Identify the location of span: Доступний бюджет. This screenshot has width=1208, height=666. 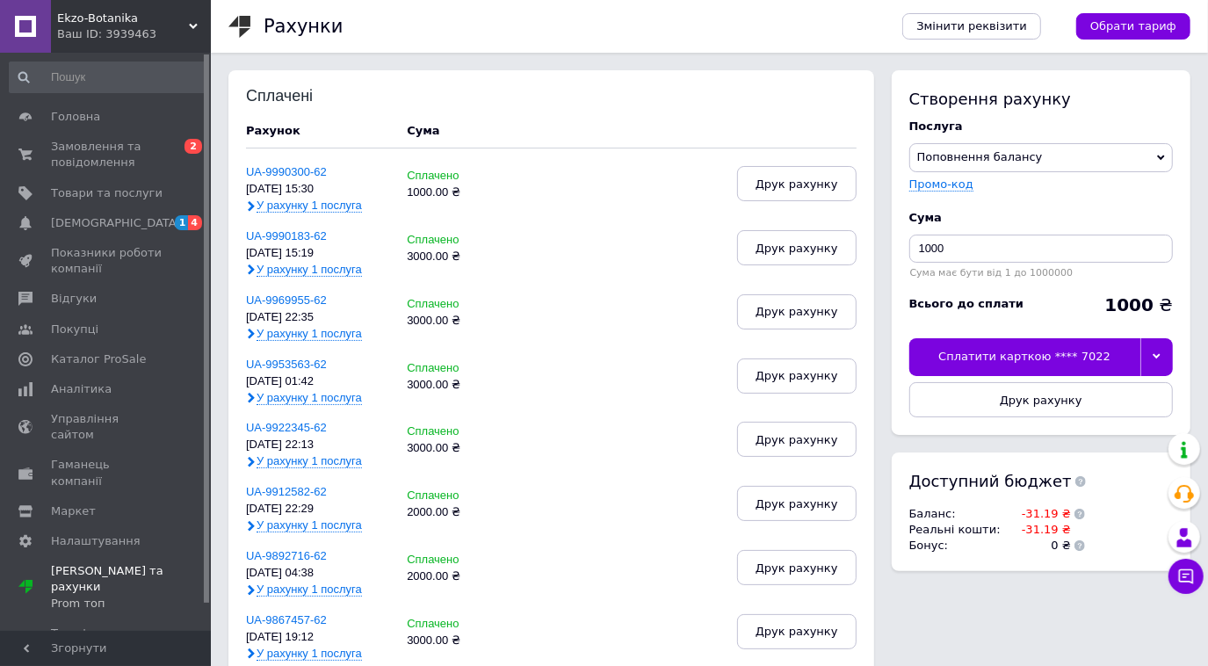
(990, 480).